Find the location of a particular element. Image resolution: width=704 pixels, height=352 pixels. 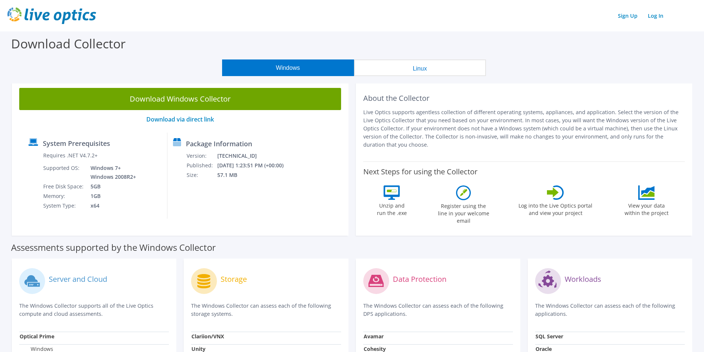

button: Windows is located at coordinates (288, 68).